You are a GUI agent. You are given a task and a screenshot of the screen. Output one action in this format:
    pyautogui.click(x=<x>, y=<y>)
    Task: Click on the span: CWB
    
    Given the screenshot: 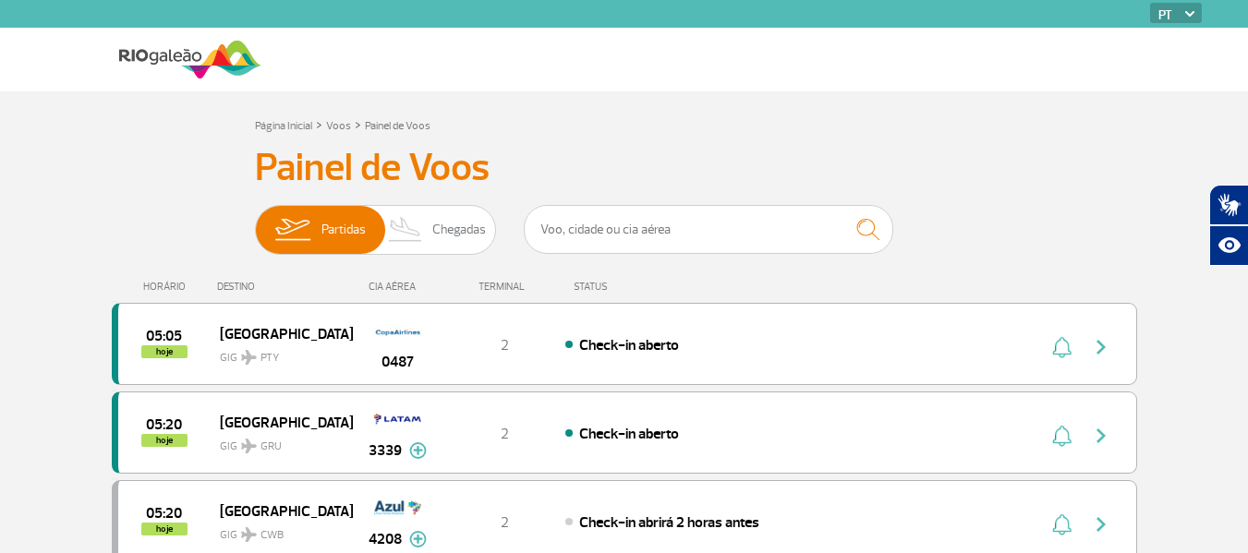 What is the action you would take?
    pyautogui.click(x=272, y=536)
    